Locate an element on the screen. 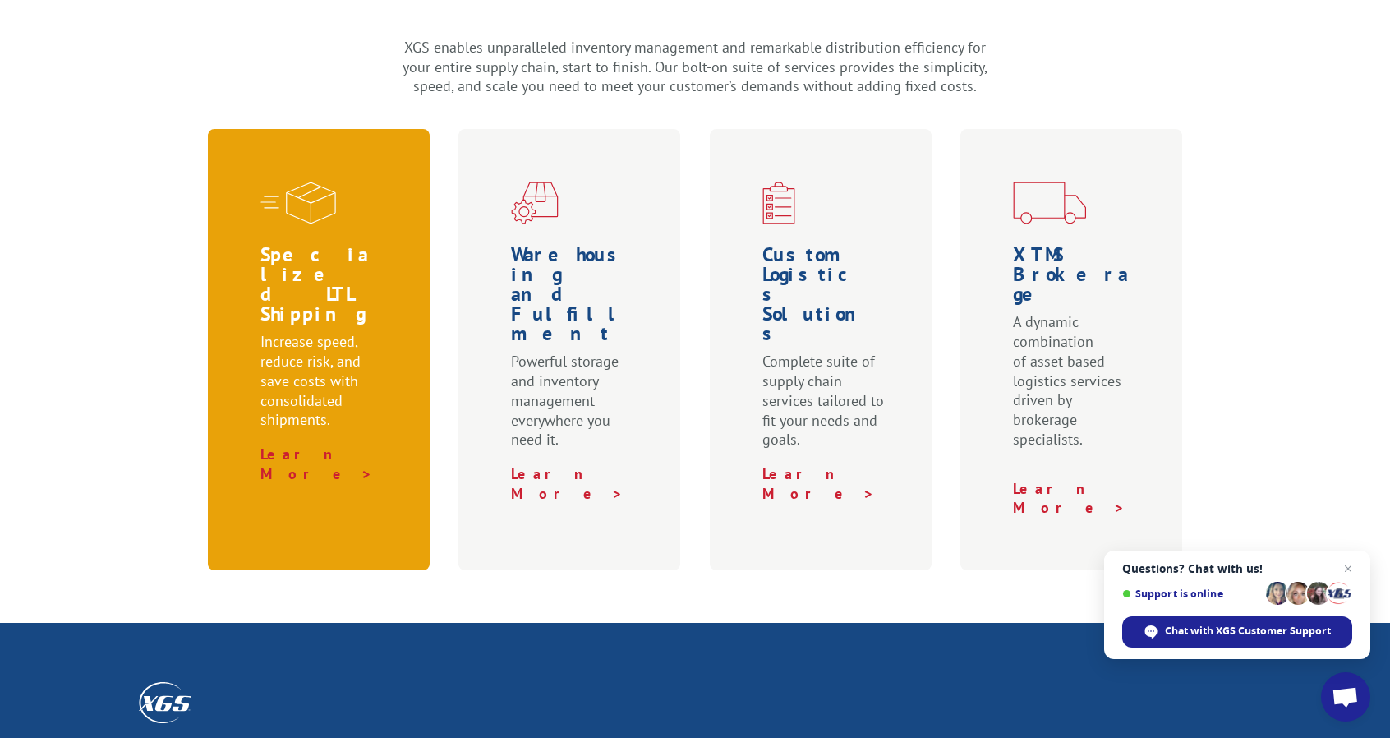  span: Support is online is located at coordinates (1191, 593).